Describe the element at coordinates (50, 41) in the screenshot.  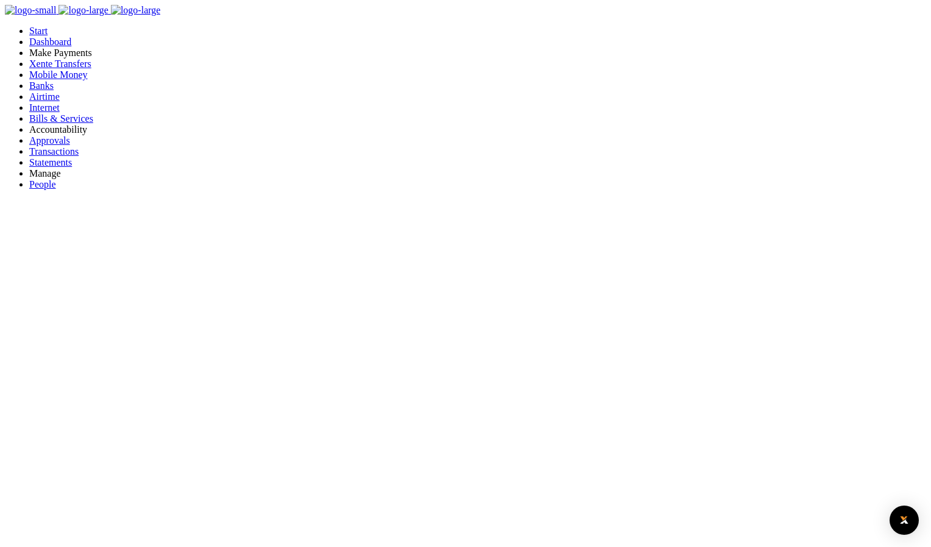
I see `a: Dashboard` at that location.